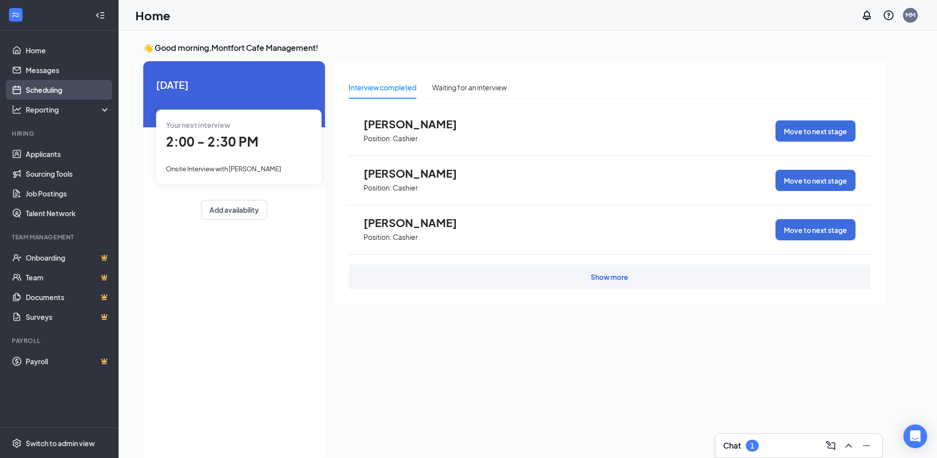  What do you see at coordinates (100, 15) in the screenshot?
I see `svg: Collapse` at bounding box center [100, 15].